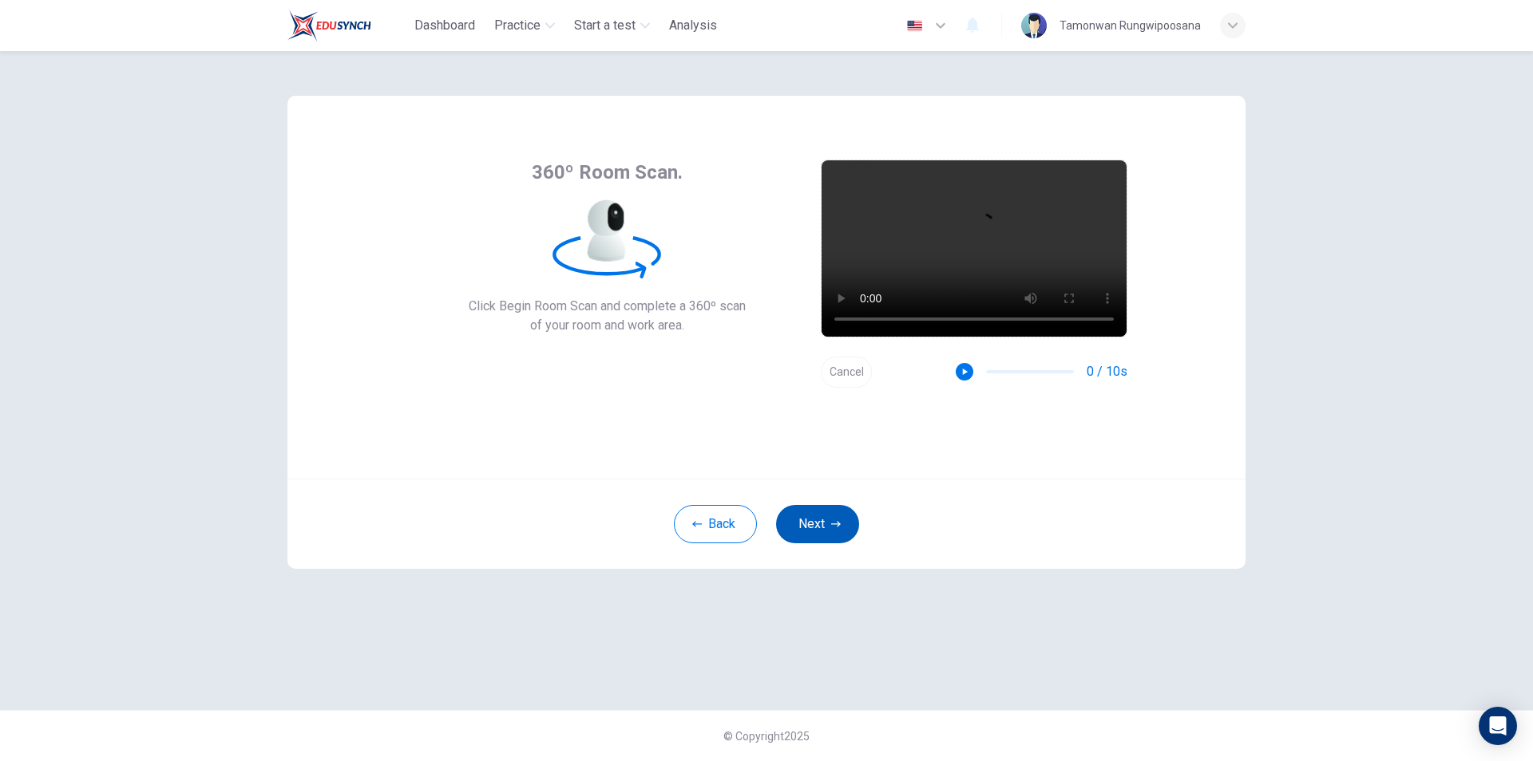  I want to click on button: Dashboard, so click(445, 26).